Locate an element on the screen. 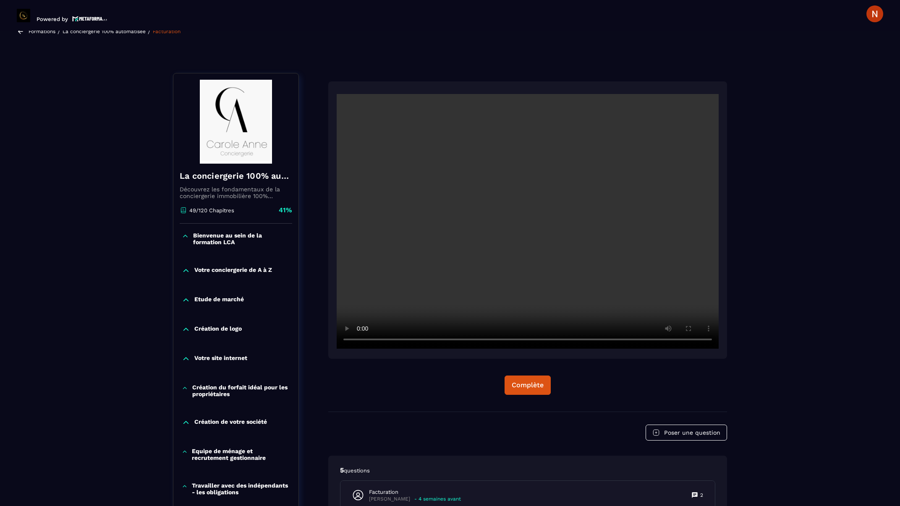 The height and width of the screenshot is (506, 900). p: Etude de marché is located at coordinates (219, 300).